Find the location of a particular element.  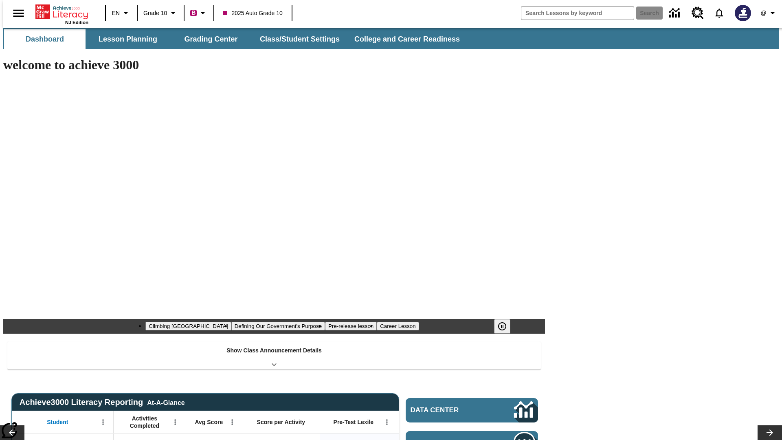

span: Data Center is located at coordinates (448, 410).